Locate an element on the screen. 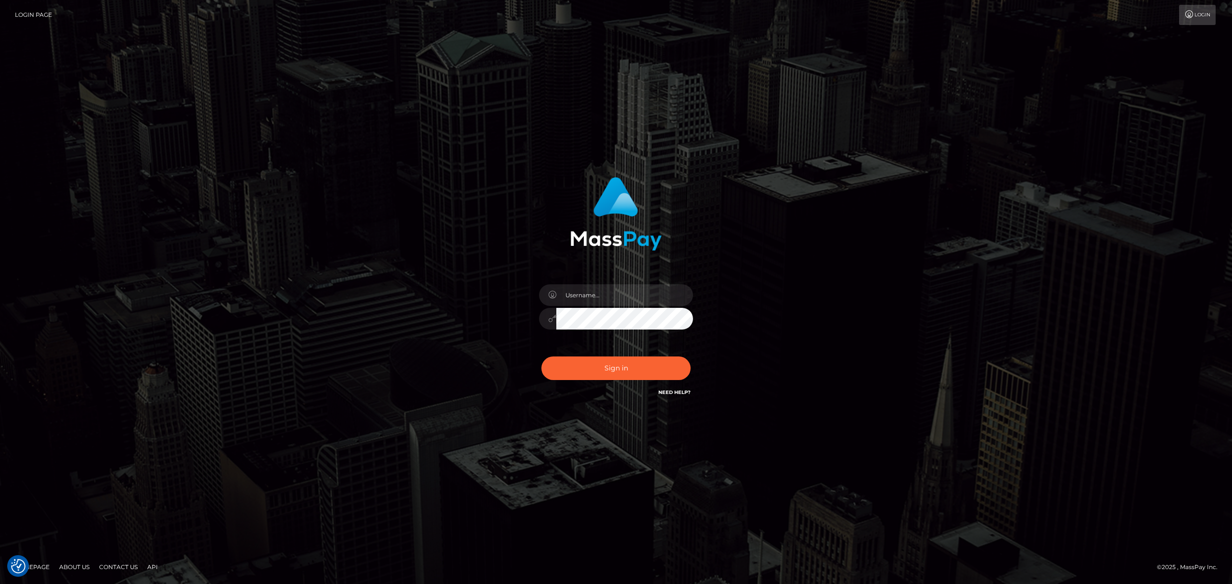 The image size is (1232, 584). a: About Us is located at coordinates (74, 567).